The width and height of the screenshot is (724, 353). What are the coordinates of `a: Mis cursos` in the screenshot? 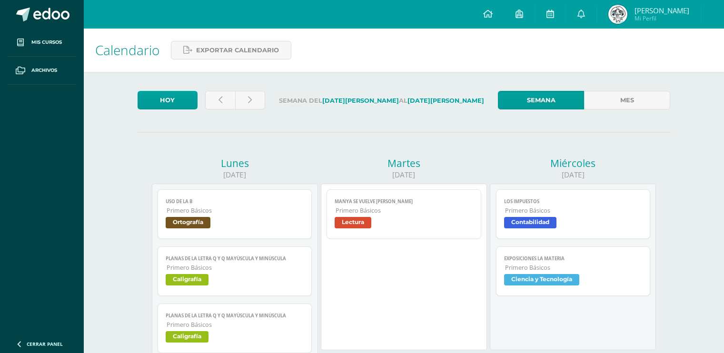 It's located at (42, 42).